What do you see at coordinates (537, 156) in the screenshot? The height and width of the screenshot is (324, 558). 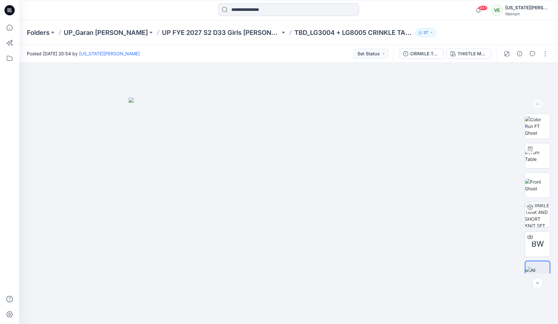 I see `img: Turn Table` at bounding box center [537, 156].